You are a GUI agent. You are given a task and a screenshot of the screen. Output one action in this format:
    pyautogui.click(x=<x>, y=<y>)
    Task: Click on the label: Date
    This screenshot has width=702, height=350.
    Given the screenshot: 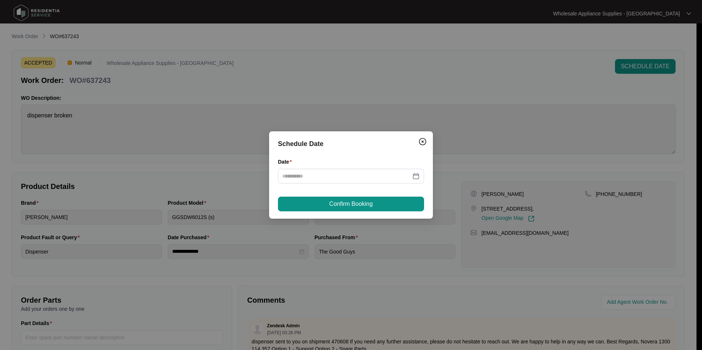 What is the action you would take?
    pyautogui.click(x=286, y=162)
    